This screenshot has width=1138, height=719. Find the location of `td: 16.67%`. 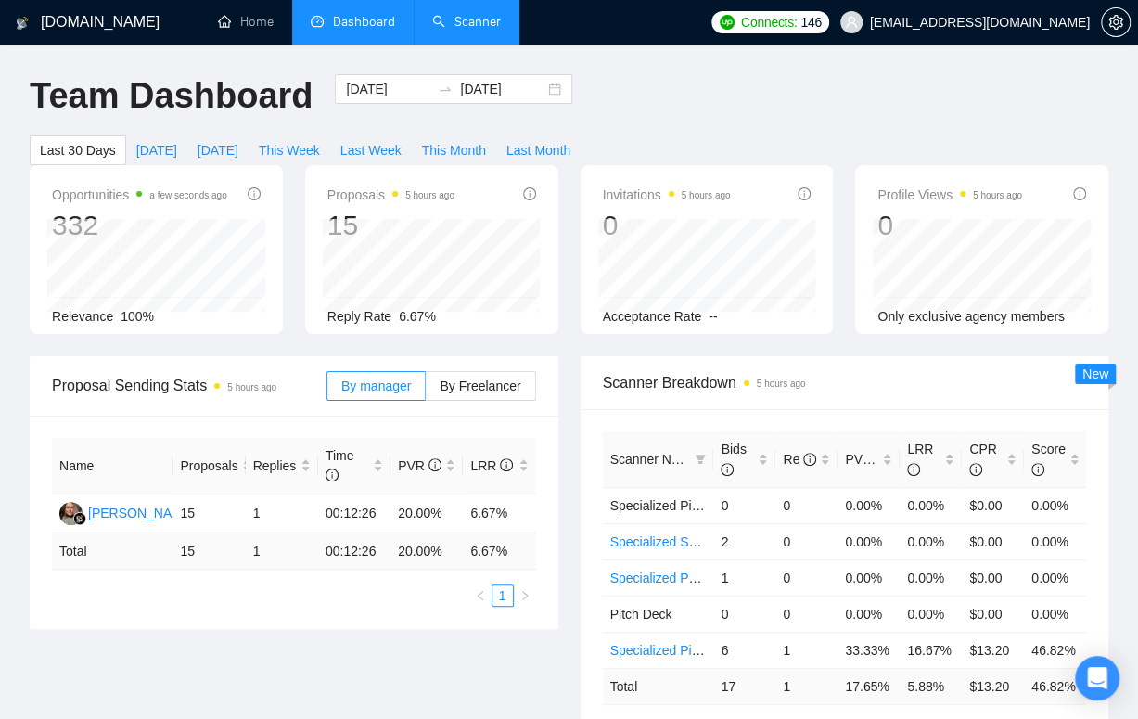

td: 16.67% is located at coordinates (930, 649).